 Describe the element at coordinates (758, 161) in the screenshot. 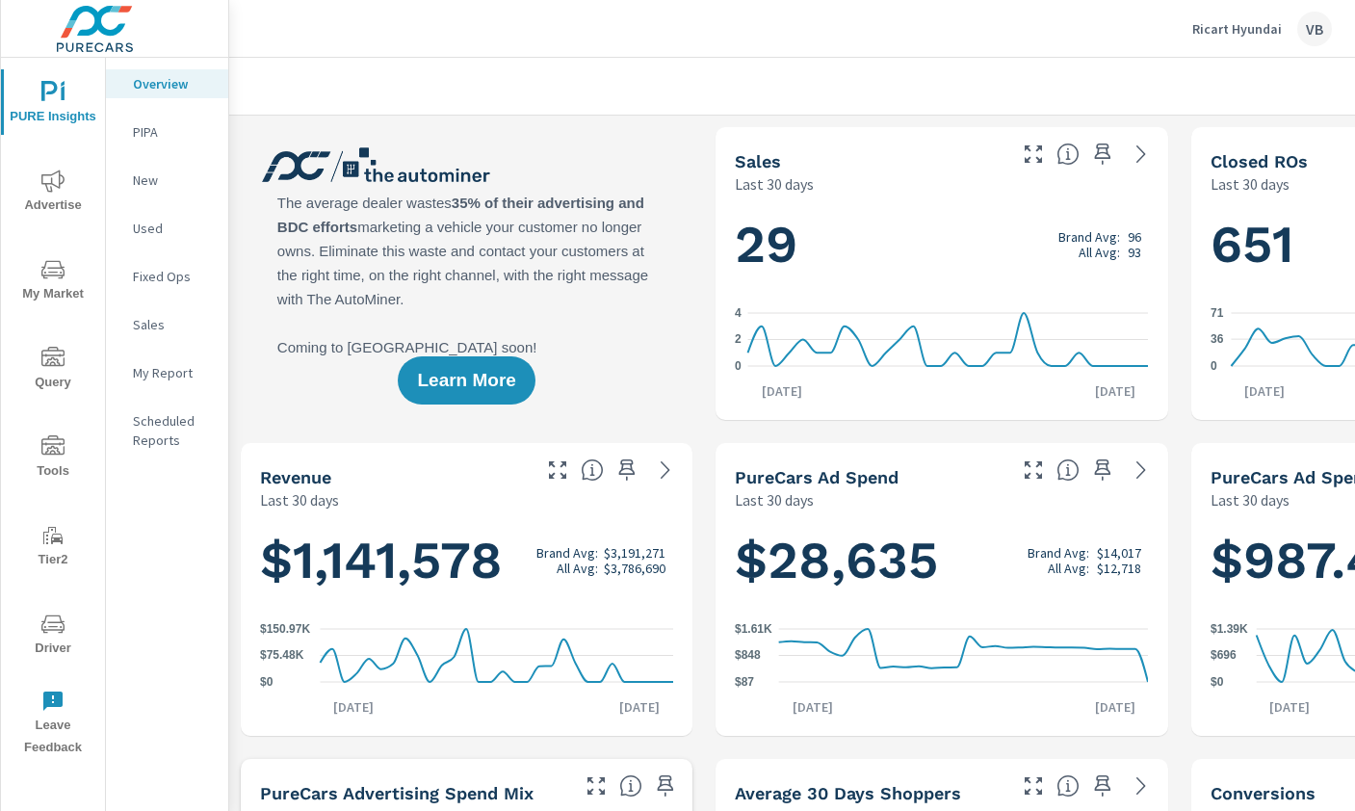

I see `h5: Sales` at that location.